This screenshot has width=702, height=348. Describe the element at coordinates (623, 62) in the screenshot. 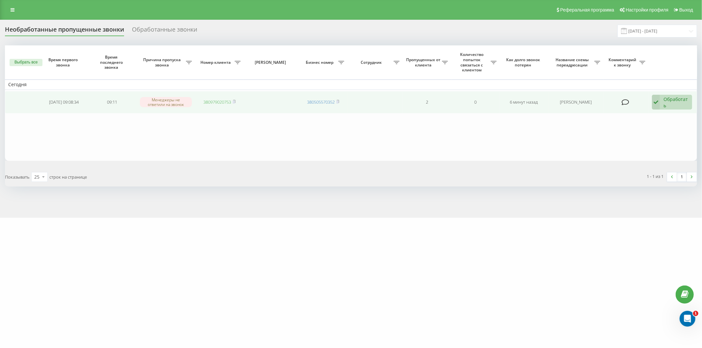

I see `span: Комментарий к звонку` at that location.